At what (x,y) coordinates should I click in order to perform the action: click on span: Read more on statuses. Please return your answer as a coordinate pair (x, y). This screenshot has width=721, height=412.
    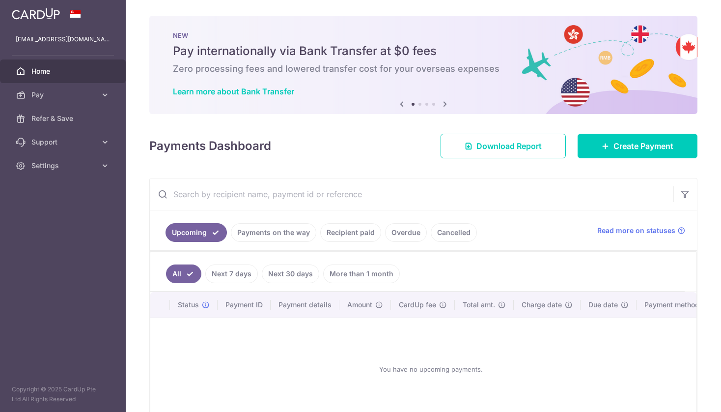
    Looking at the image, I should click on (636, 230).